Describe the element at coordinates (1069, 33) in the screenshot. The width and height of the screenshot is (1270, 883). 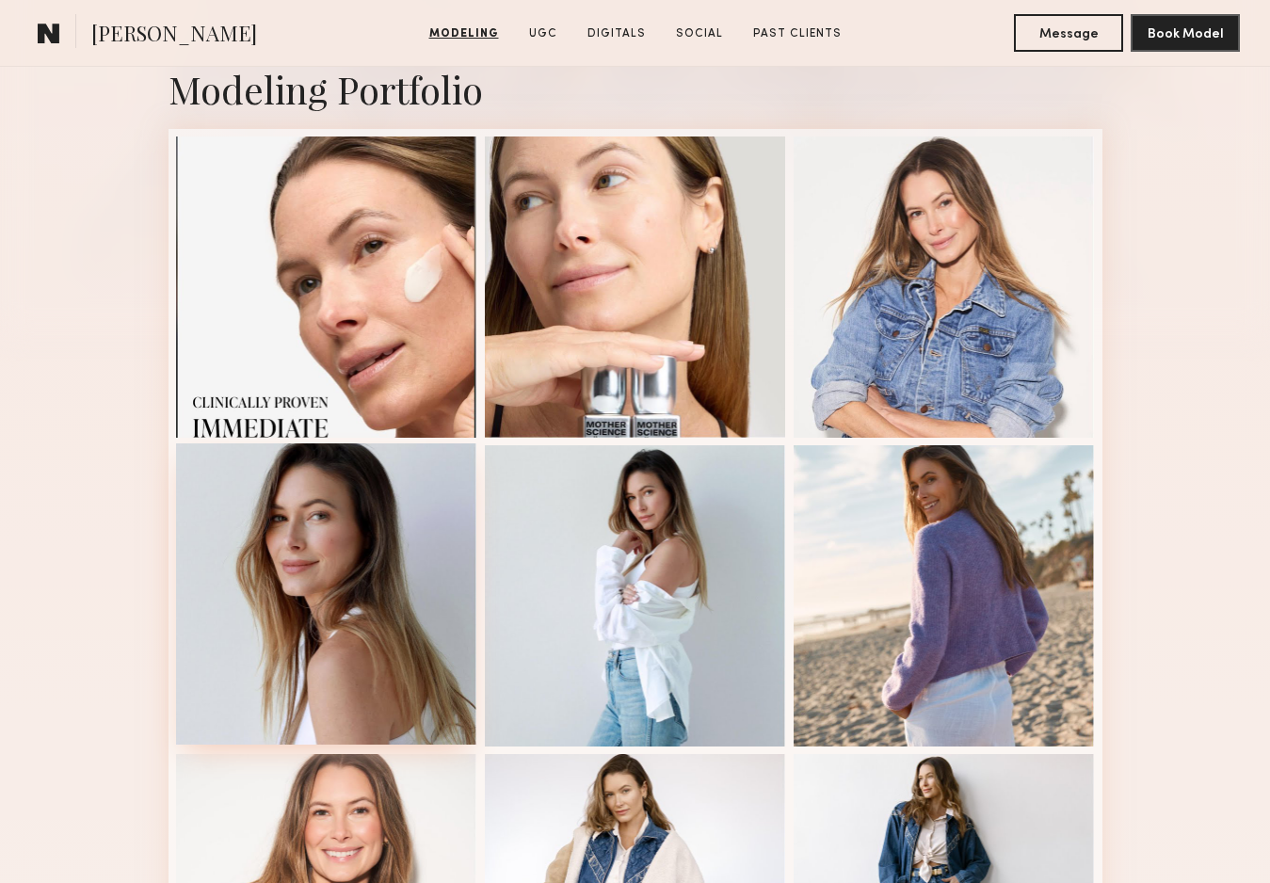
I see `button: Message` at that location.